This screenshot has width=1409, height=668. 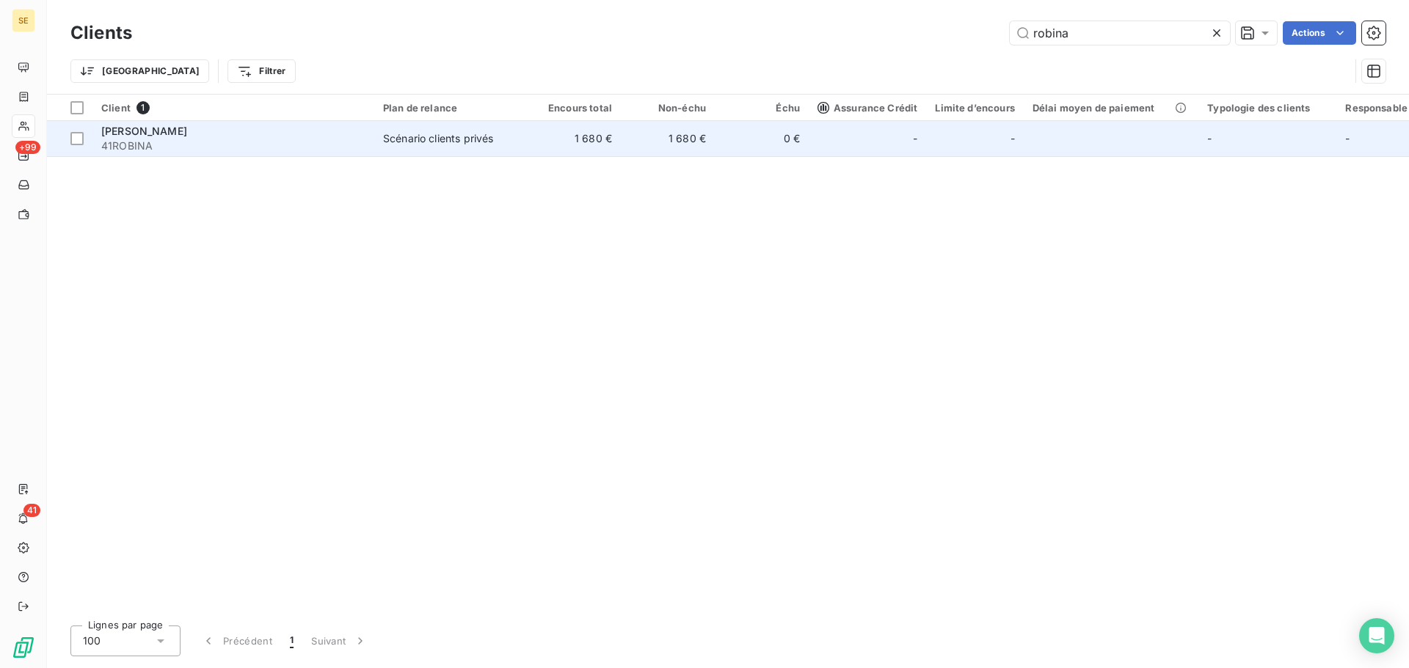 I want to click on span: 41, so click(x=32, y=511).